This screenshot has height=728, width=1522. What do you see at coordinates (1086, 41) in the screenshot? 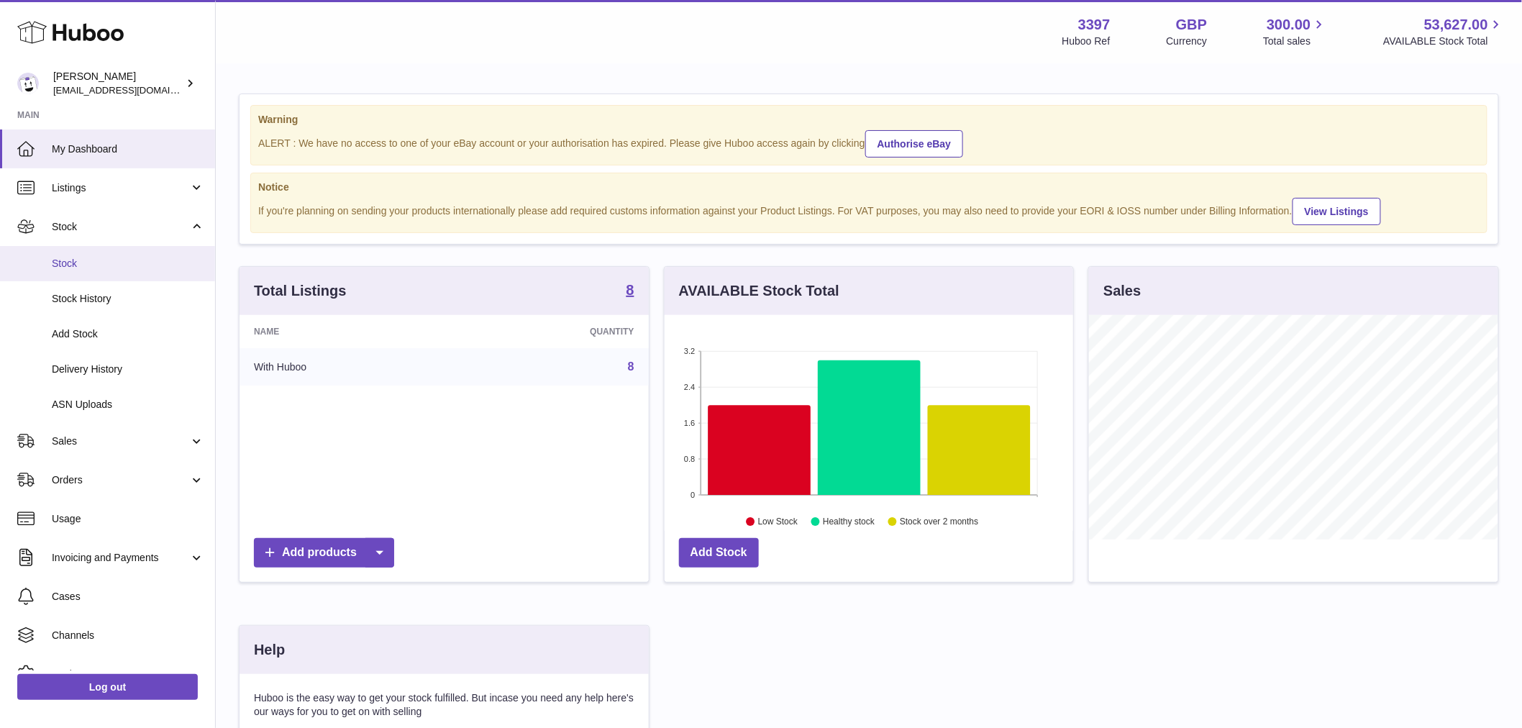
I see `div: Huboo Ref` at bounding box center [1086, 41].